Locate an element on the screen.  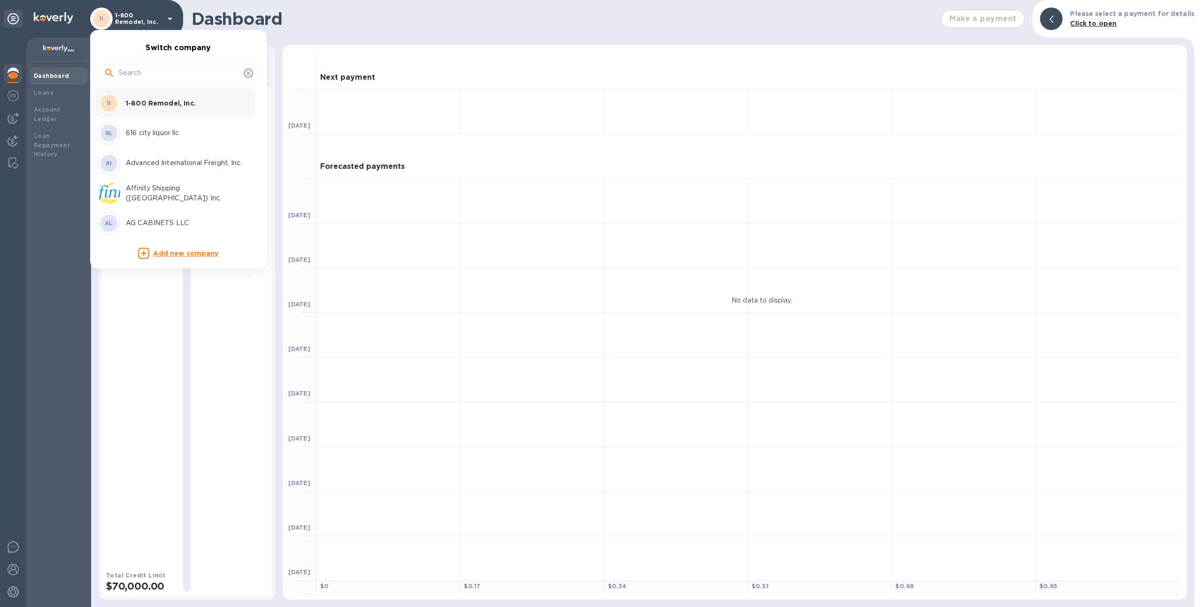
b: 6L is located at coordinates (109, 133).